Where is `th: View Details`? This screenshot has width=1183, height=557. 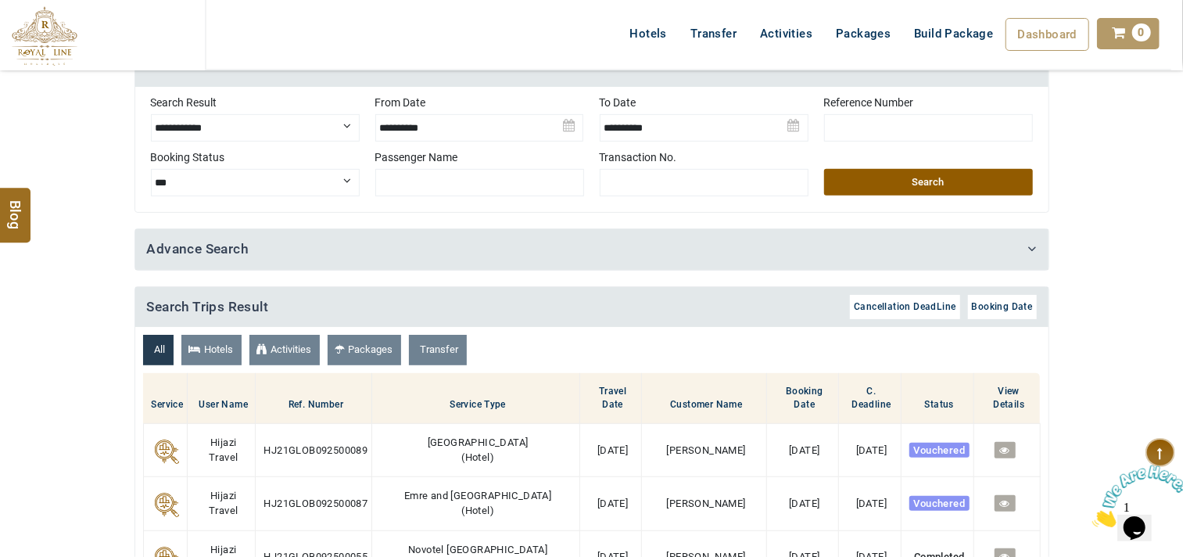
th: View Details is located at coordinates (1007, 398).